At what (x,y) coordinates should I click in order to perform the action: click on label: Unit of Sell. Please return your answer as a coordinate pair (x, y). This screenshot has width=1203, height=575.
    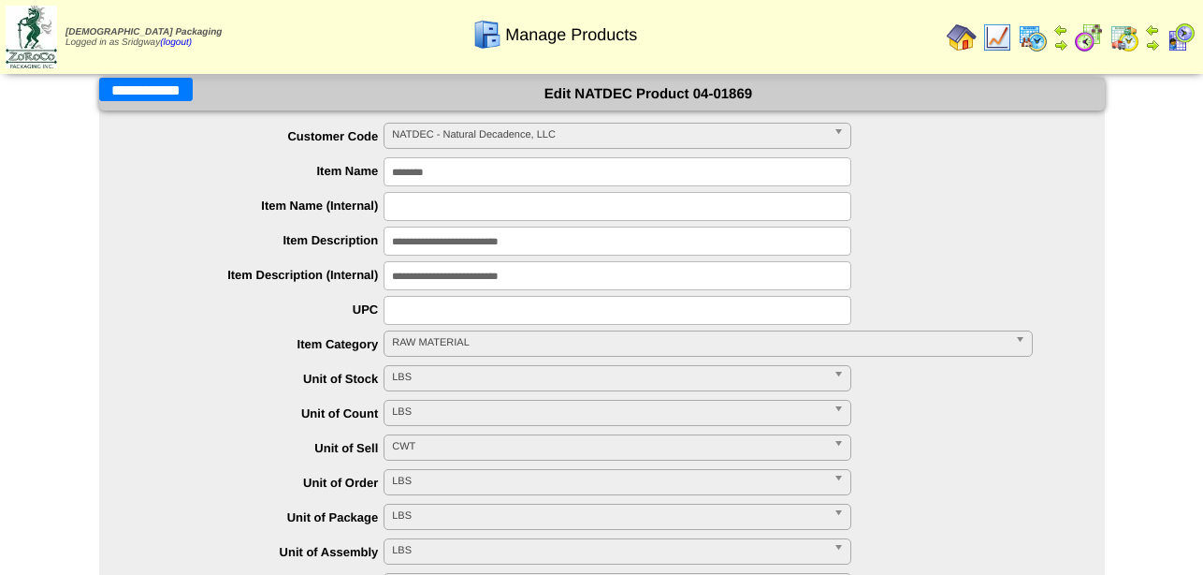
    Looking at the image, I should click on (260, 447).